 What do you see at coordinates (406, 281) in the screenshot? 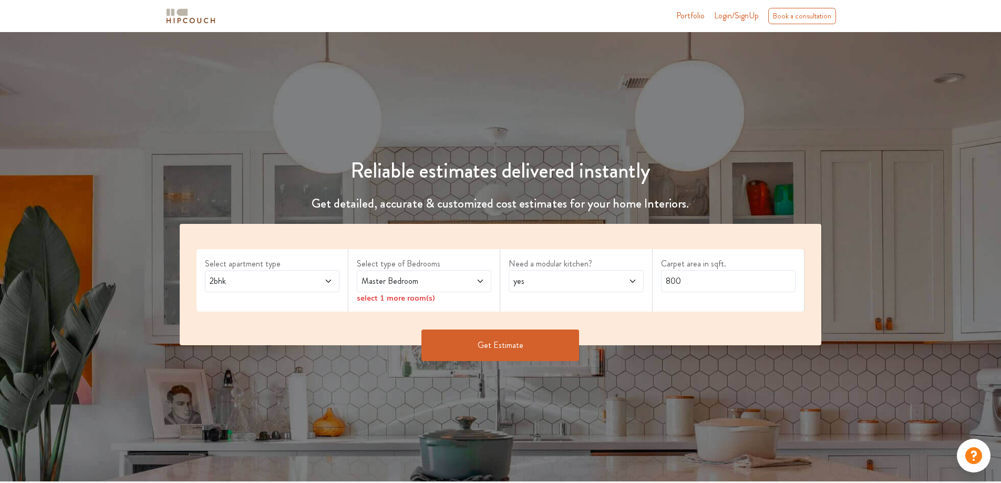
I see `span: Master Bedroom` at bounding box center [406, 281].